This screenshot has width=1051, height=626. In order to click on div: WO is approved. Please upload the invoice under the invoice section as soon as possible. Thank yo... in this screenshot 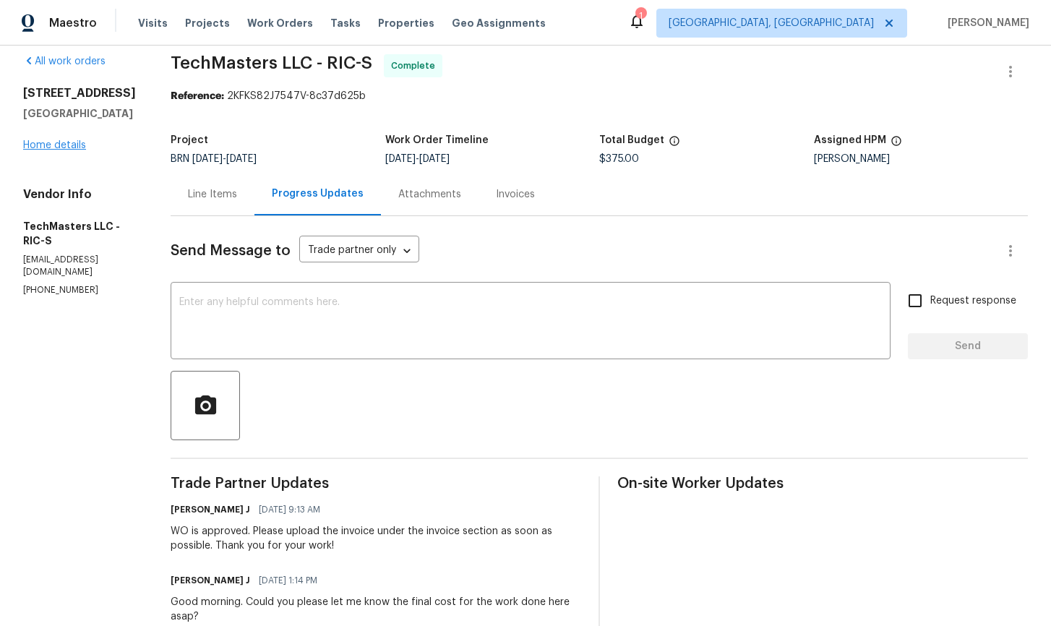, I will do `click(376, 538)`.